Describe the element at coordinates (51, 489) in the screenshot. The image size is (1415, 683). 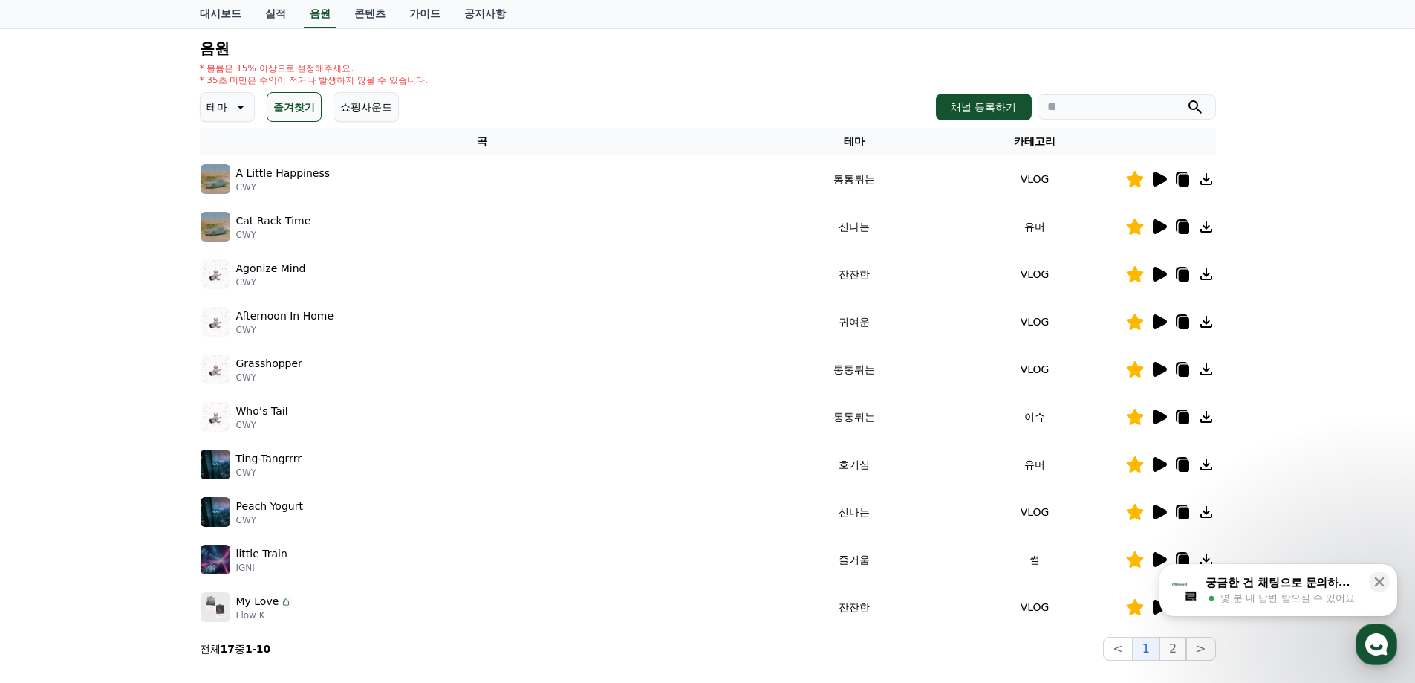
I see `a: 홈` at that location.